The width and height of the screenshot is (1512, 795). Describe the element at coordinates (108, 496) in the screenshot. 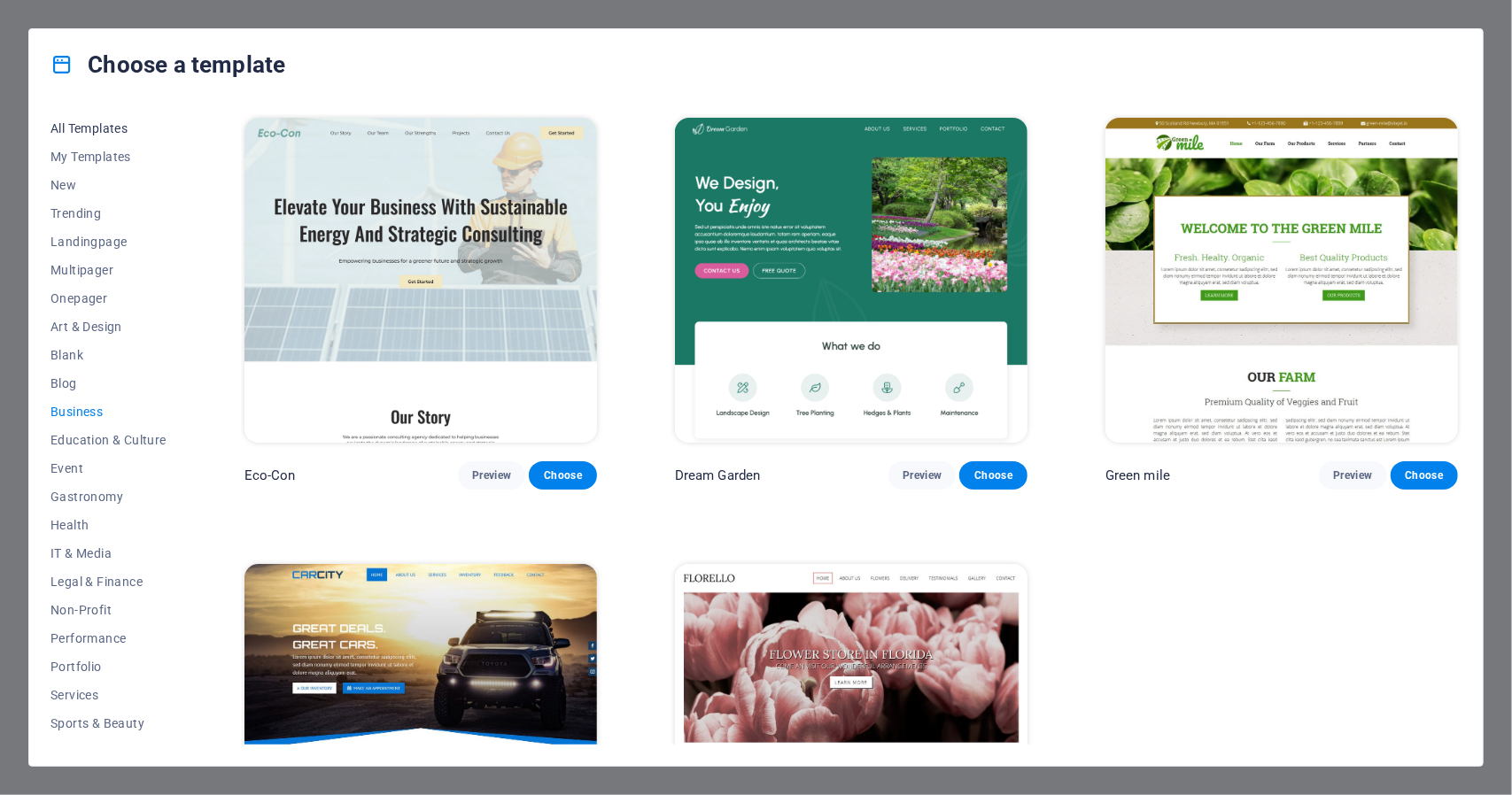

I see `button: Gastronomy` at that location.